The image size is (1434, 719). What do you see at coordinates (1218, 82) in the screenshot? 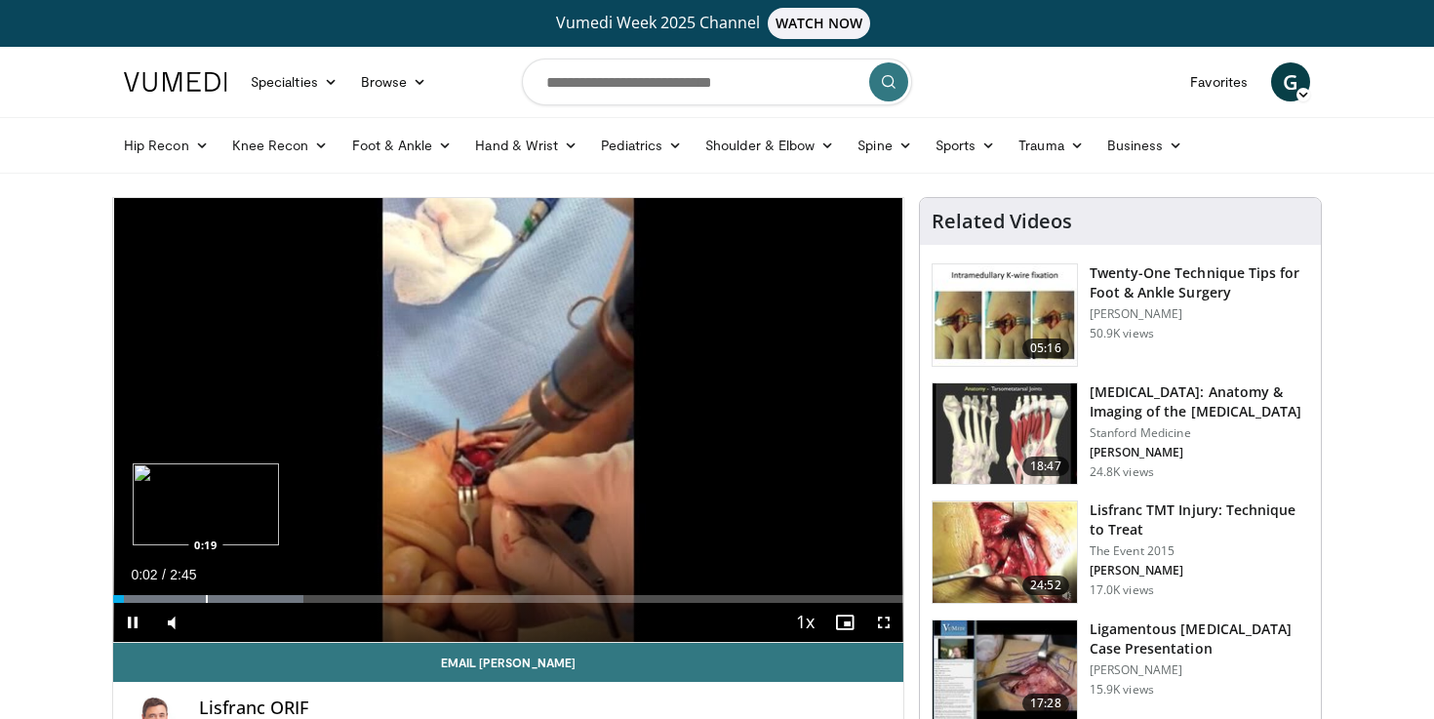
I see `a: Favorites` at bounding box center [1218, 82].